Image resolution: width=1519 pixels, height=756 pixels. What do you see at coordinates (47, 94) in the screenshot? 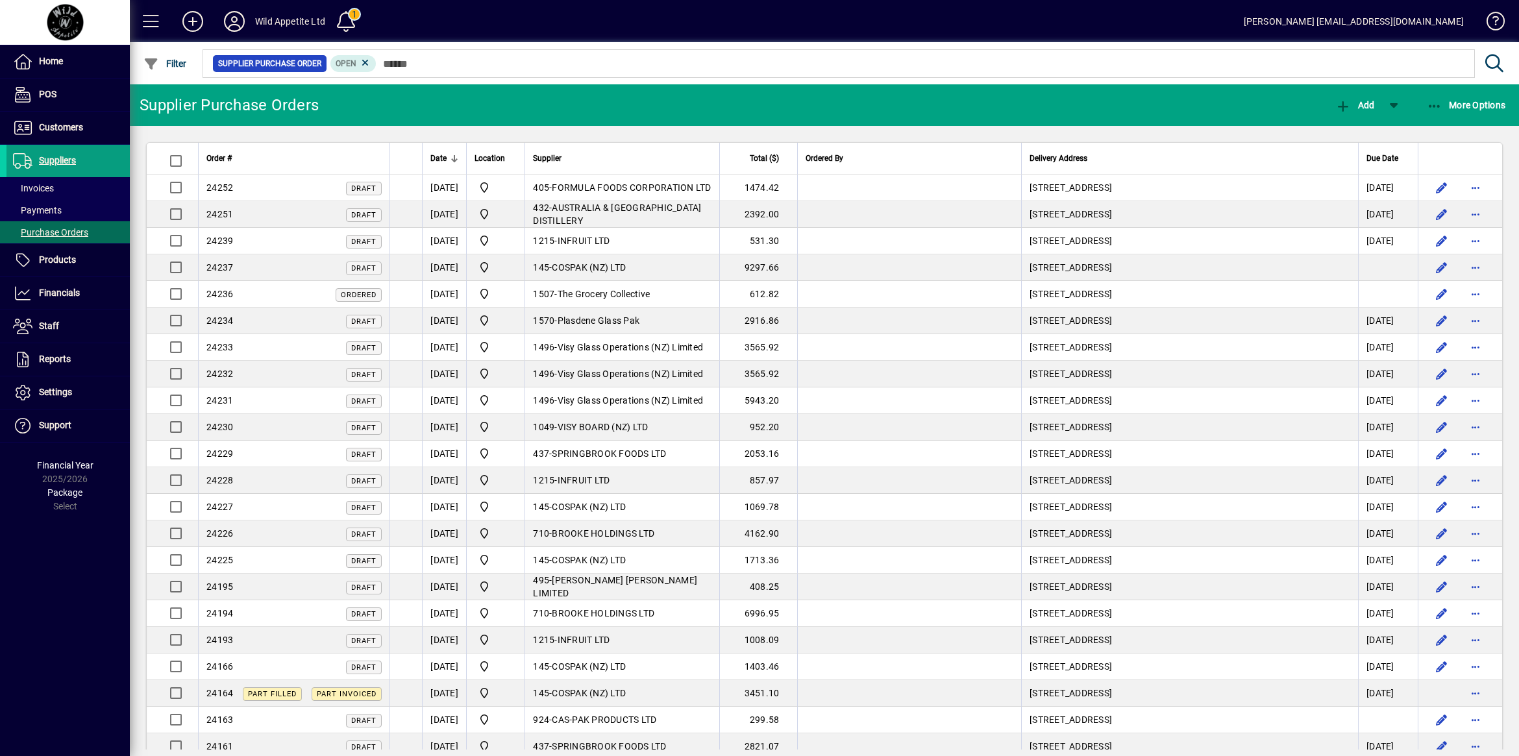
I see `span: POS` at bounding box center [47, 94].